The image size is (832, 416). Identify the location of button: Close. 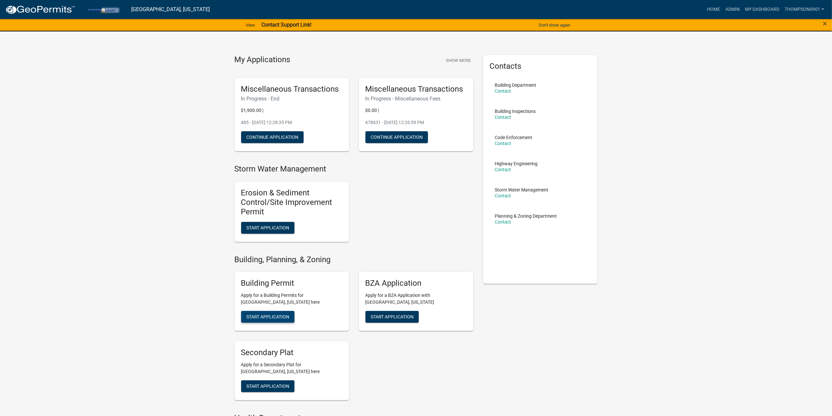
(824, 24).